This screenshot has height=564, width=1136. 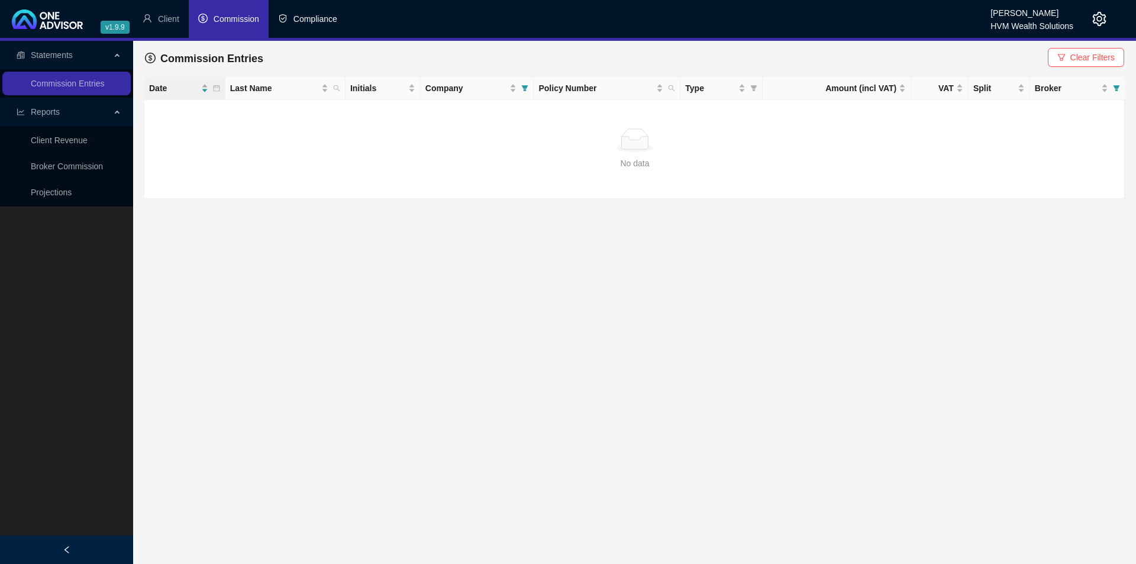 What do you see at coordinates (21, 112) in the screenshot?
I see `span: line-chart` at bounding box center [21, 112].